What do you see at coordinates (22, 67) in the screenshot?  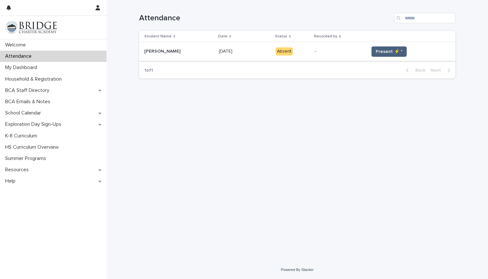 I see `p: My Dashboard` at bounding box center [22, 67].